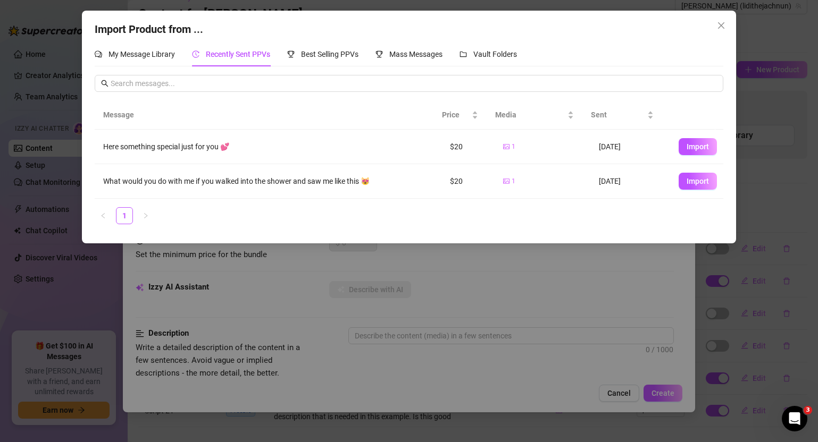 The height and width of the screenshot is (442, 818). Describe the element at coordinates (196, 54) in the screenshot. I see `span: history` at that location.